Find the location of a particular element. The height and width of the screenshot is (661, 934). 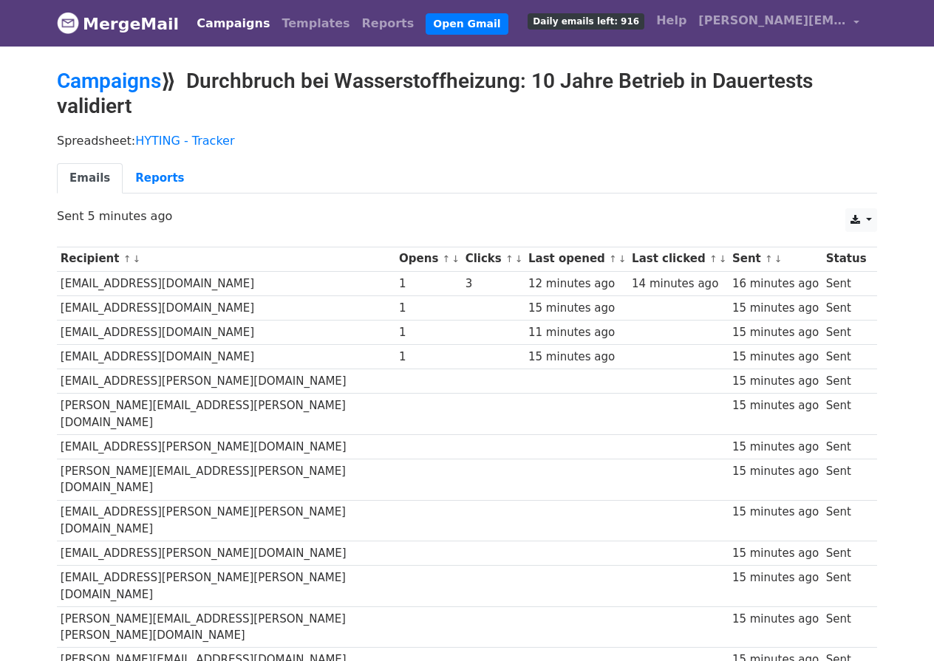

a: HYTING - Tracker is located at coordinates (185, 140).